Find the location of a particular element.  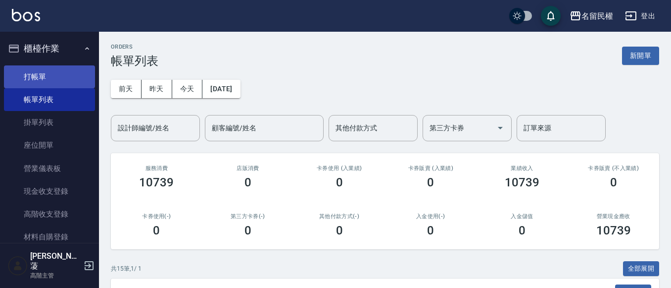

p: 高階主管 is located at coordinates (55, 275).